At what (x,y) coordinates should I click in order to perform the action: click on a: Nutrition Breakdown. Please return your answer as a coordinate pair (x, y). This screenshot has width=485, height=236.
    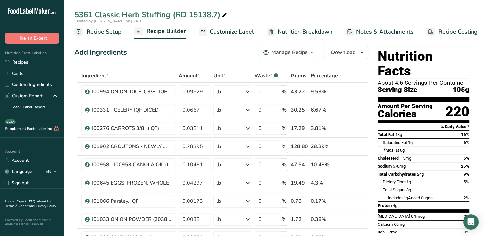
    Looking at the image, I should click on (299, 32).